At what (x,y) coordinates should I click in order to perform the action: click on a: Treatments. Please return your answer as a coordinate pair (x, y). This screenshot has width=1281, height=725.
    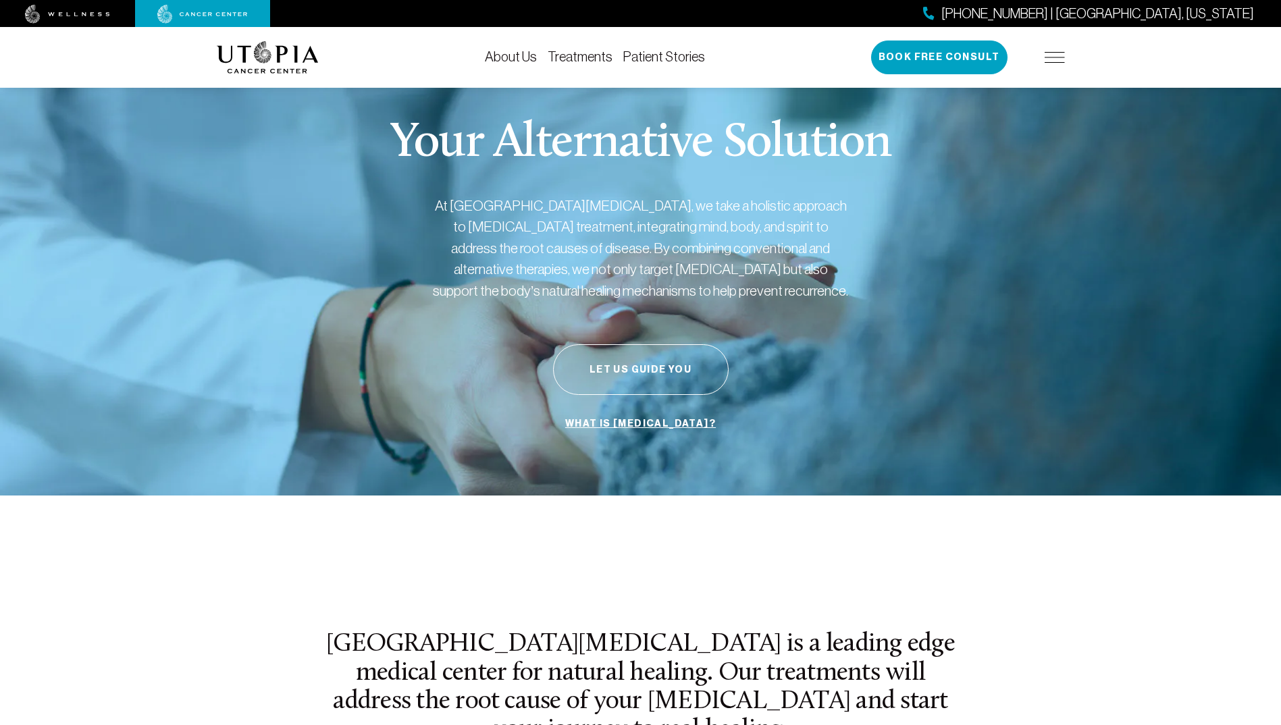
    Looking at the image, I should click on (580, 57).